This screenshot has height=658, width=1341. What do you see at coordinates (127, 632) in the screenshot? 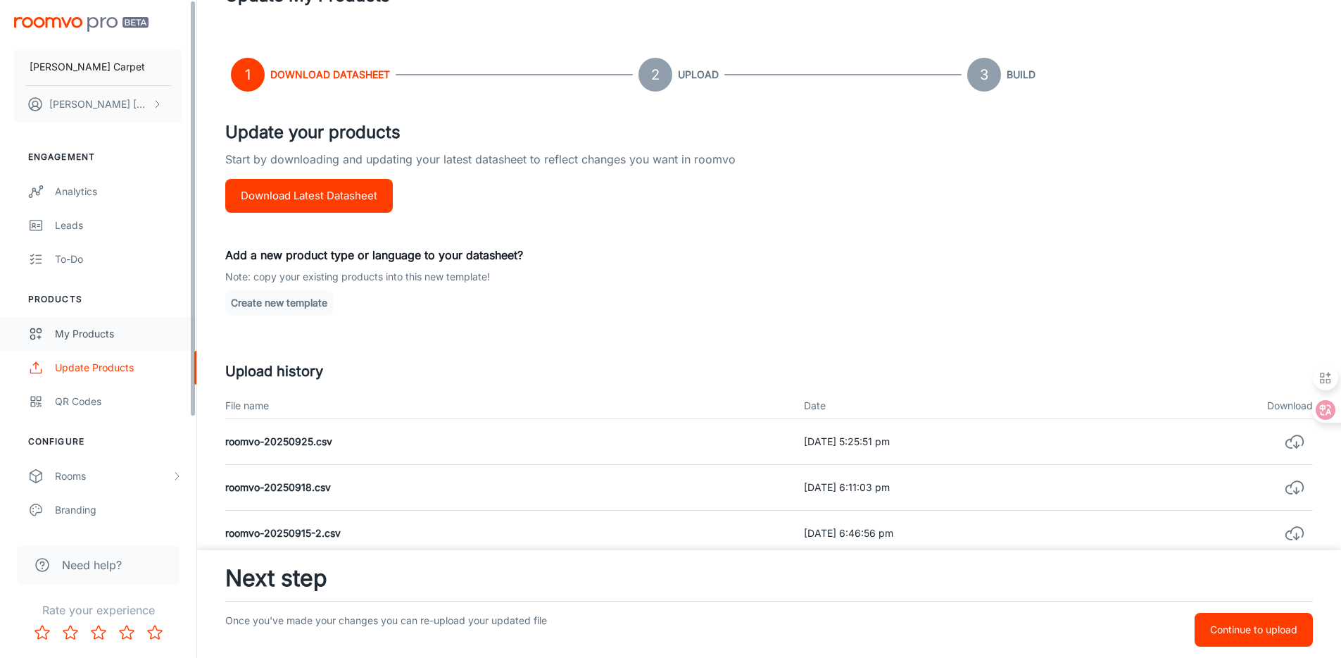
I see `button: Rate 4 star` at bounding box center [127, 632].